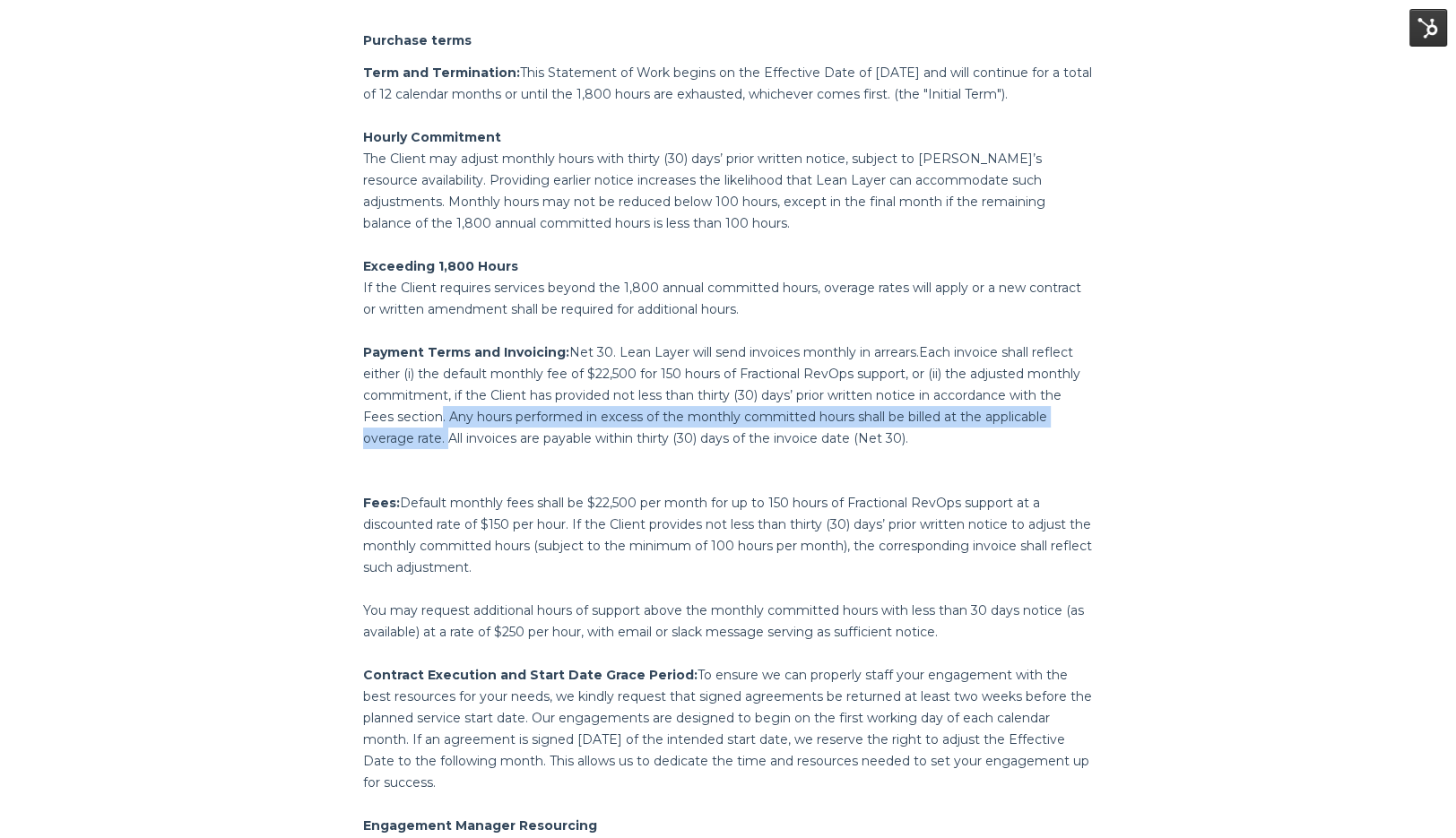 The height and width of the screenshot is (838, 1456). I want to click on span: Payment Terms and Invoicing:, so click(466, 352).